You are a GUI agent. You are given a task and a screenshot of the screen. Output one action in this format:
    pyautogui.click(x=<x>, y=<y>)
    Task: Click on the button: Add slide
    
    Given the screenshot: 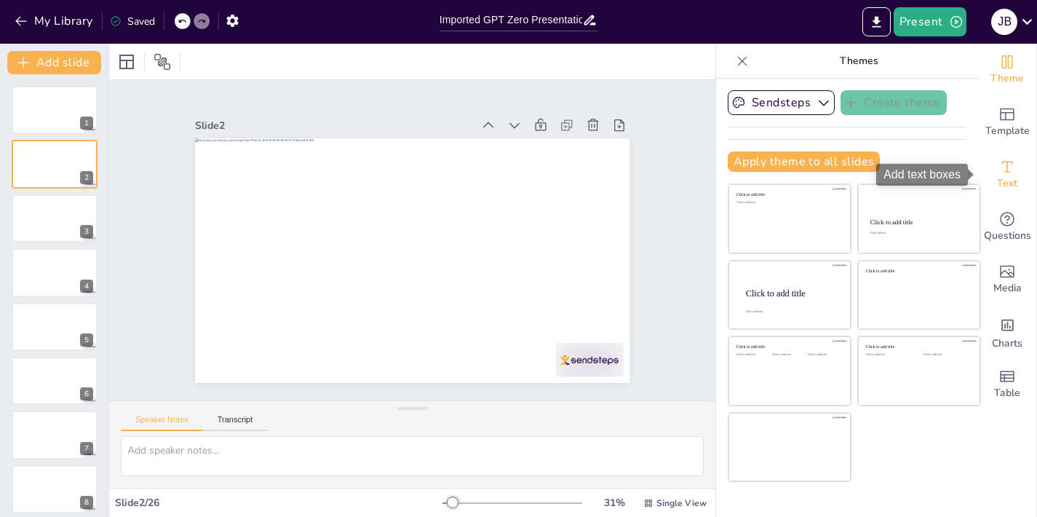 What is the action you would take?
    pyautogui.click(x=54, y=63)
    